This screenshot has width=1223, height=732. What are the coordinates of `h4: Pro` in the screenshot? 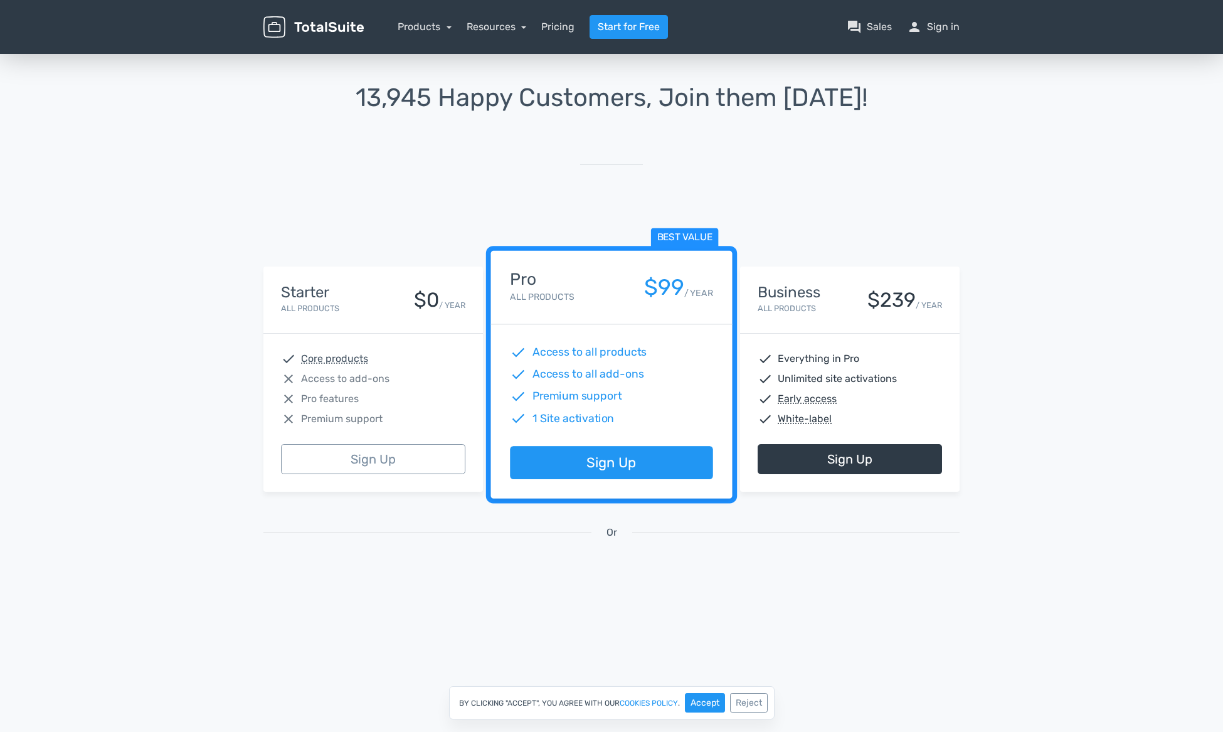 It's located at (542, 279).